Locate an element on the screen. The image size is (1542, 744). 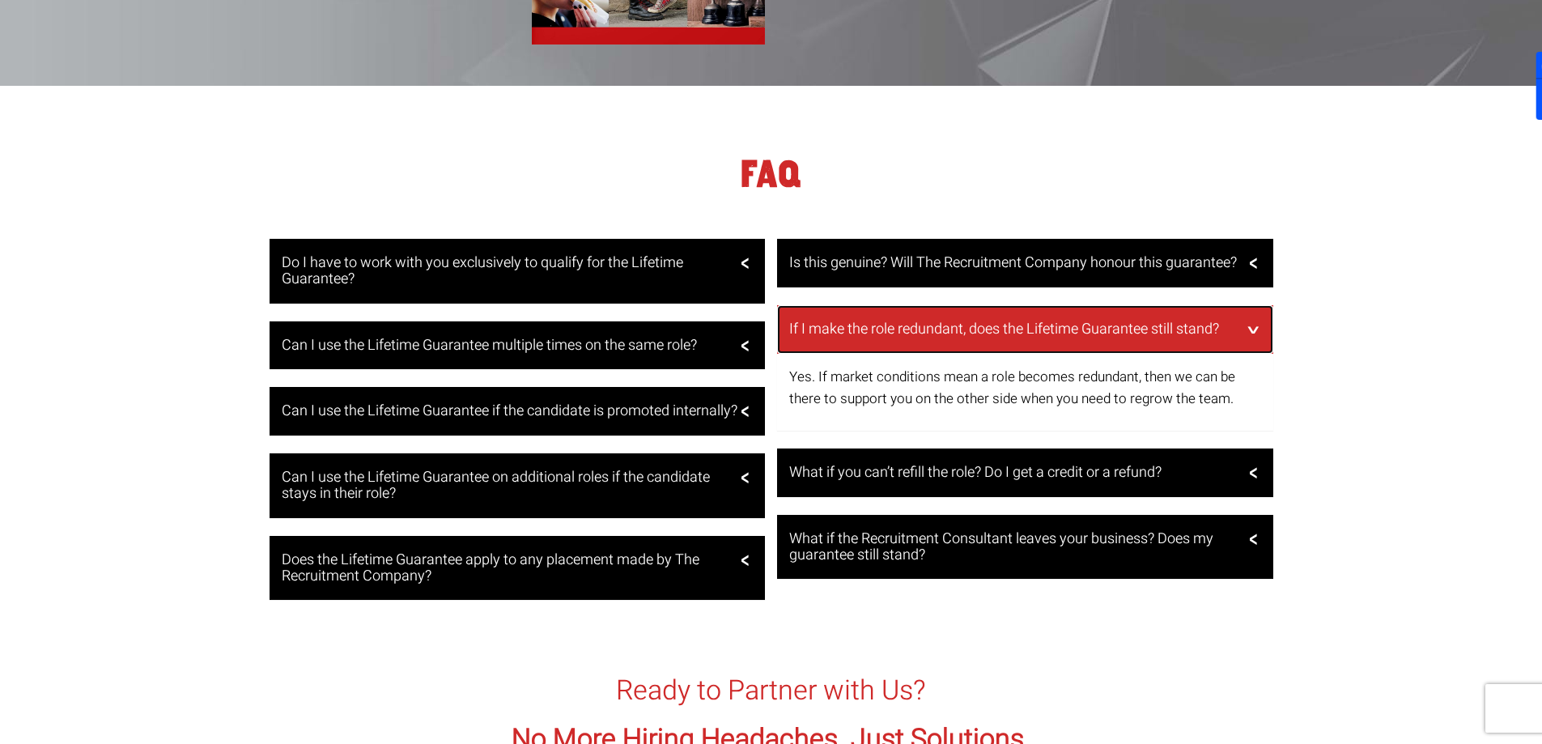
a: If I make the role redundant, does the Lifetime Guarantee still stand? is located at coordinates (1024, 329).